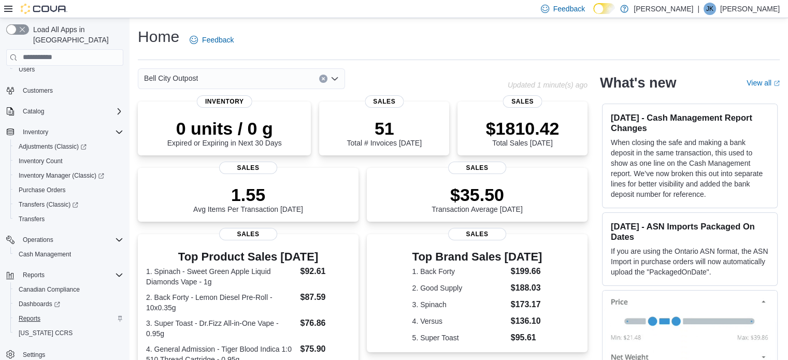  I want to click on dd: $173.17, so click(526, 305).